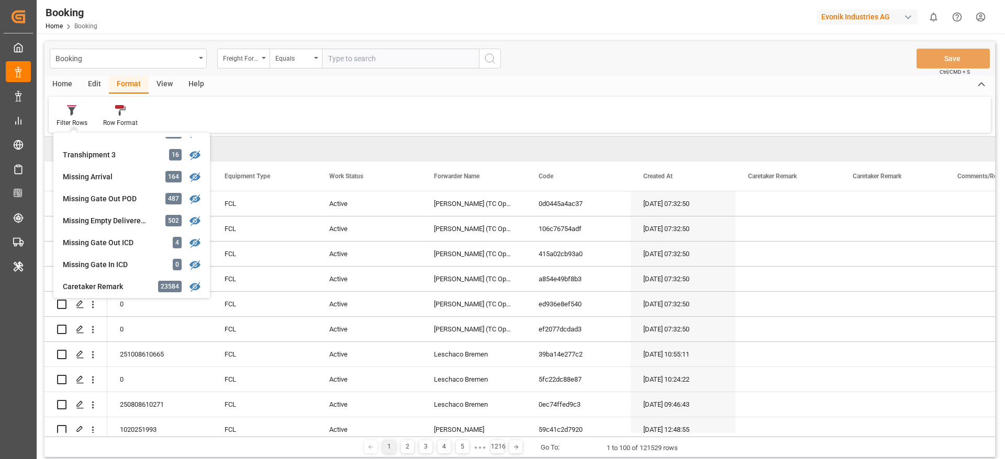  What do you see at coordinates (72, 123) in the screenshot?
I see `div: Filter Rows` at bounding box center [72, 123].